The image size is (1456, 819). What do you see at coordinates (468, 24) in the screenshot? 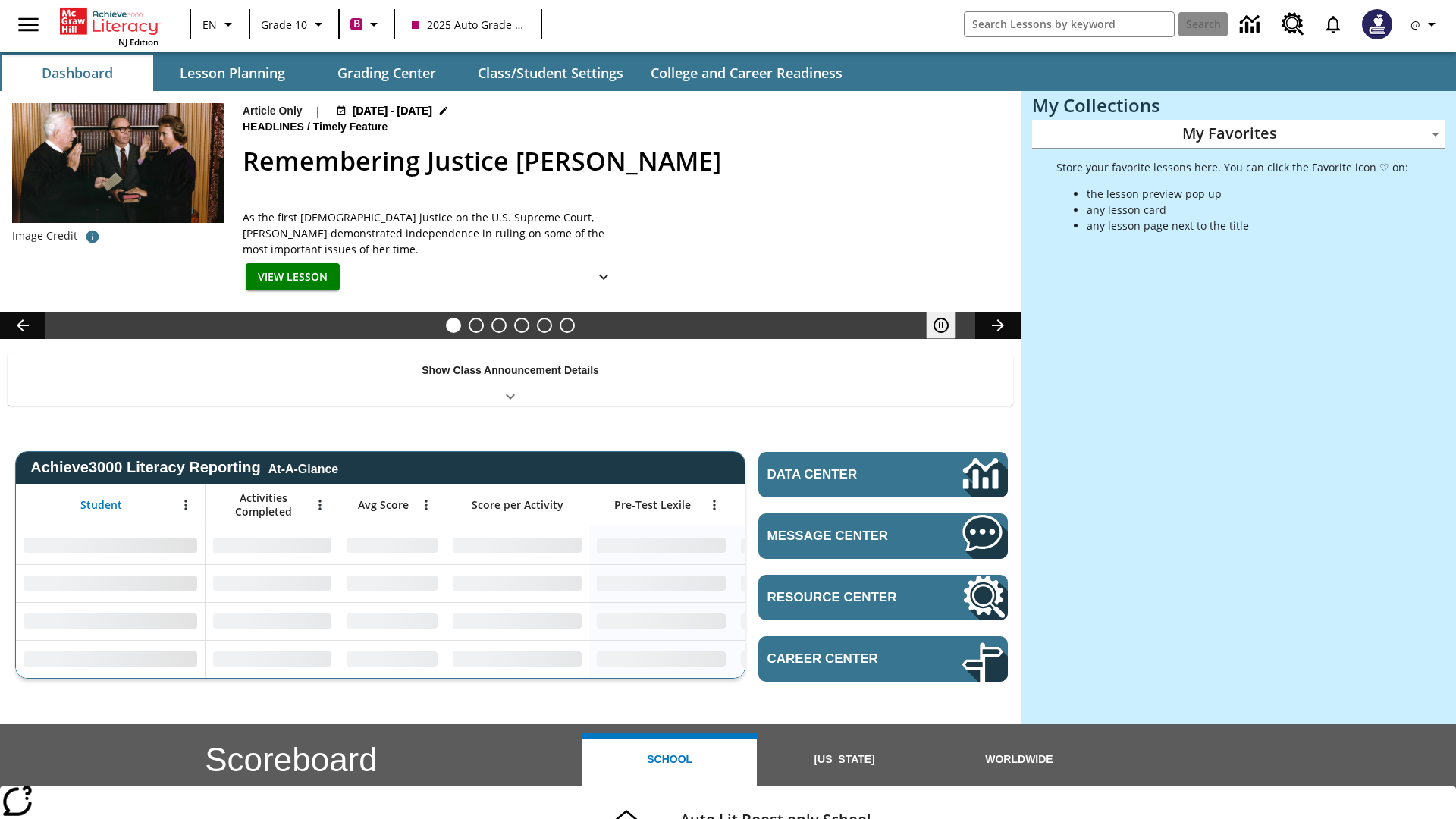
I see `span: 2025 Auto Grade 10` at bounding box center [468, 24].